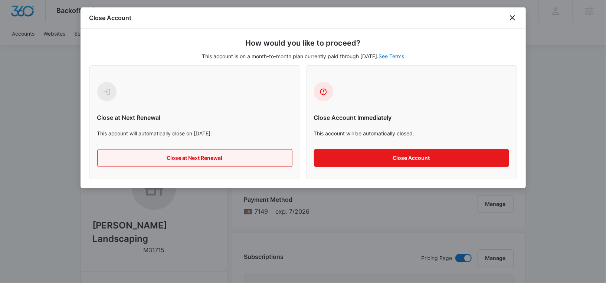 The height and width of the screenshot is (283, 606). Describe the element at coordinates (412, 133) in the screenshot. I see `p: This account will be automatically closed.` at that location.